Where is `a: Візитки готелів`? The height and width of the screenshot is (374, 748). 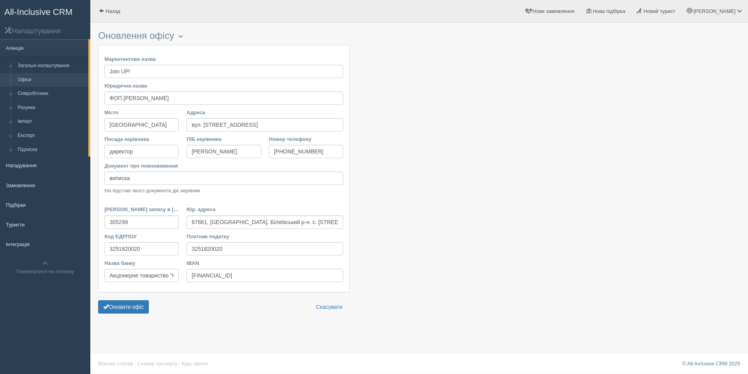 a: Візитки готелів is located at coordinates (115, 364).